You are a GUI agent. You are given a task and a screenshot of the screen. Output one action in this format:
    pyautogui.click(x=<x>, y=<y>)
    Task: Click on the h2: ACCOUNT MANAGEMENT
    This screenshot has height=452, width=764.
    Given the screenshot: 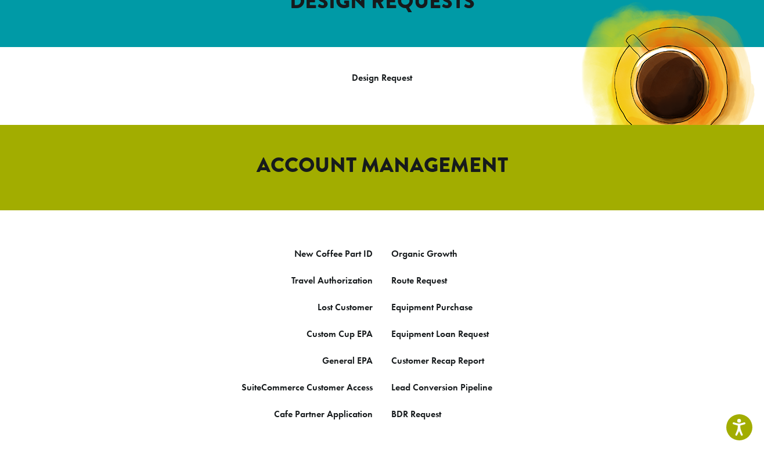 What is the action you would take?
    pyautogui.click(x=382, y=165)
    